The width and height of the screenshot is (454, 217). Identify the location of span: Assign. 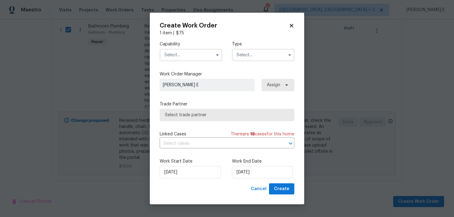
(273, 85).